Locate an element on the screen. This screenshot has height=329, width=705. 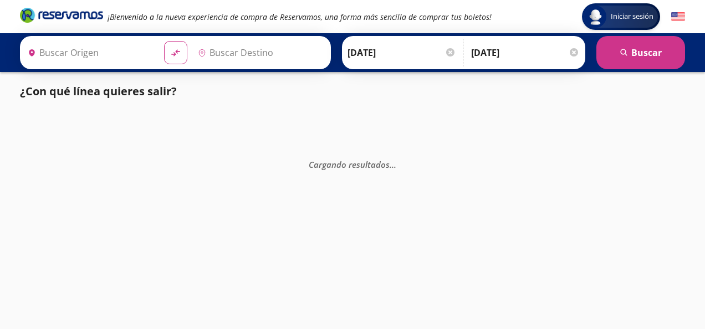
p: ¿Con qué línea quieres salir? is located at coordinates (98, 91).